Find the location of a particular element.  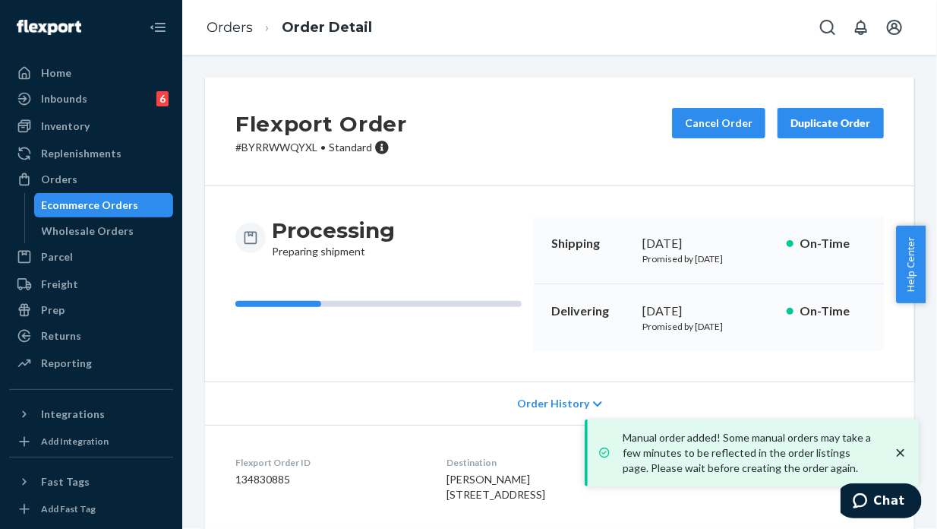

a: Parcel is located at coordinates (91, 257).